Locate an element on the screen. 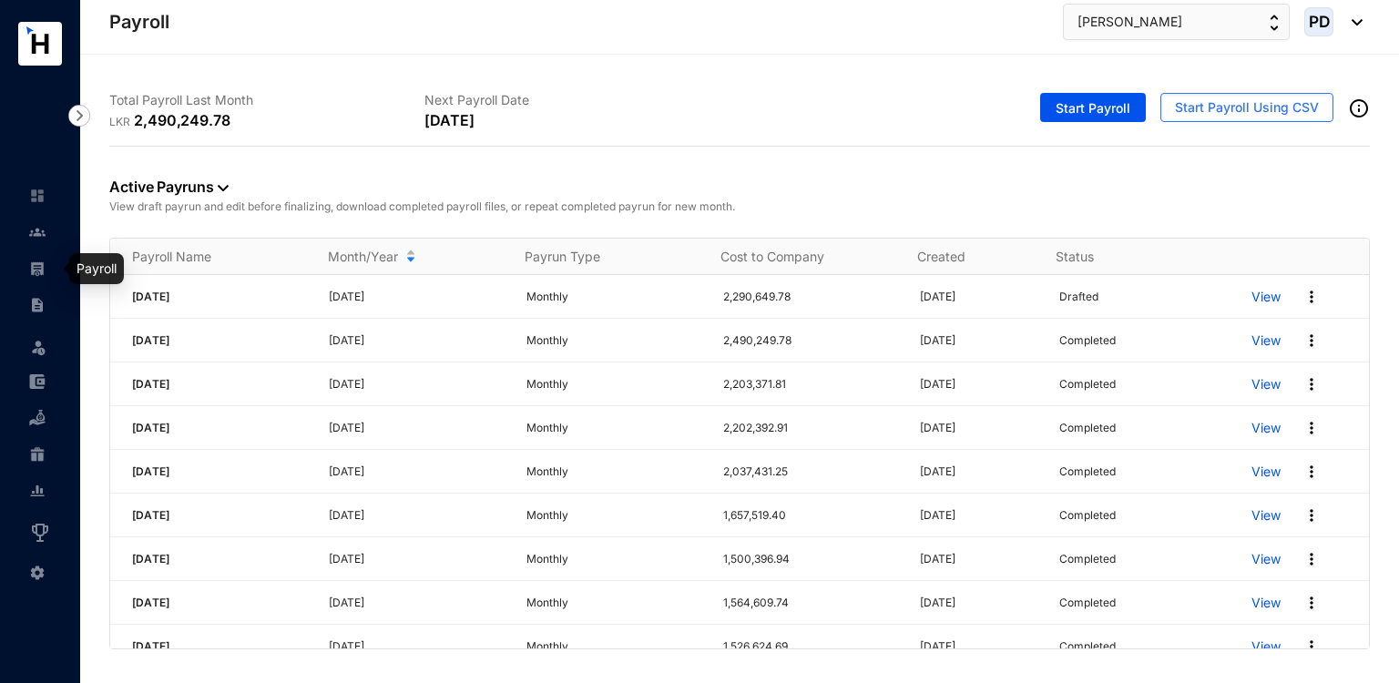 Image resolution: width=1399 pixels, height=683 pixels. p: 2,490,249.78 is located at coordinates (811, 341).